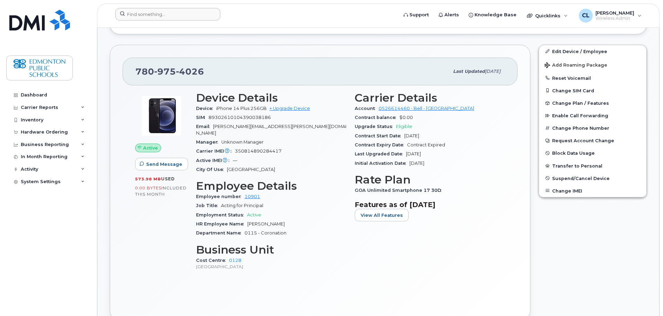  What do you see at coordinates (164, 164) in the screenshot?
I see `span: Send Message` at bounding box center [164, 164].